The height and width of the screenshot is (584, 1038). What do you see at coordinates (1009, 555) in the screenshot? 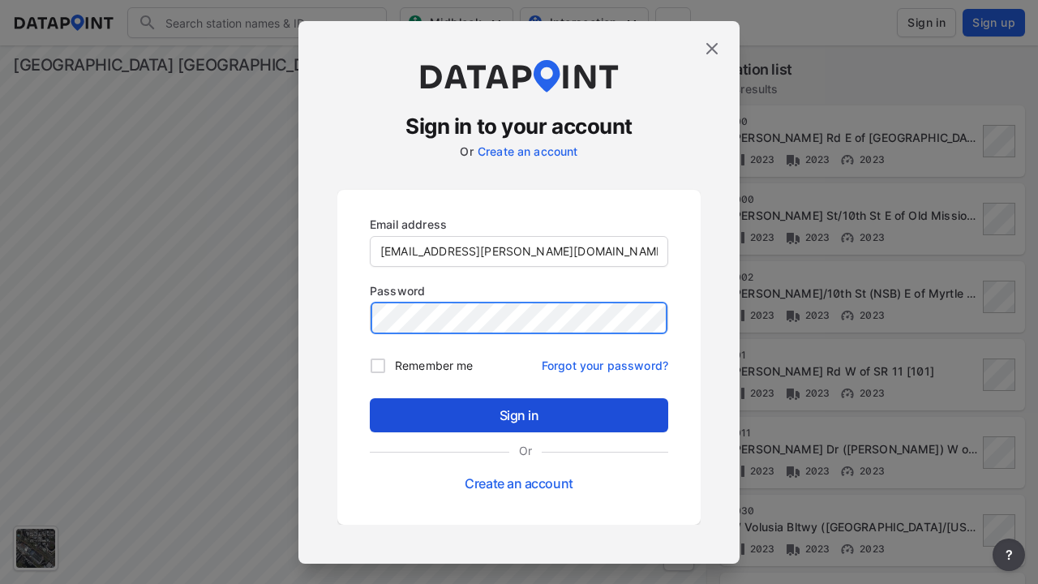
I see `button: more` at bounding box center [1009, 555].